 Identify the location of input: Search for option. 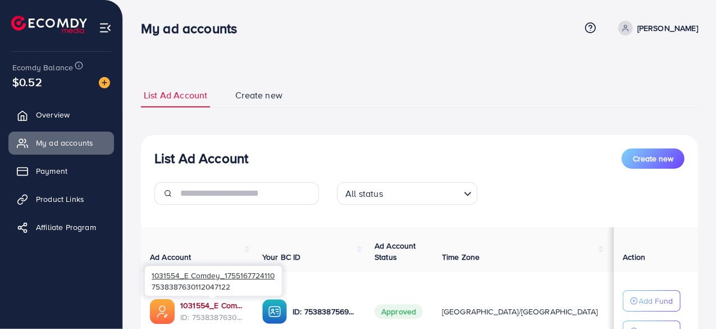
(423, 192).